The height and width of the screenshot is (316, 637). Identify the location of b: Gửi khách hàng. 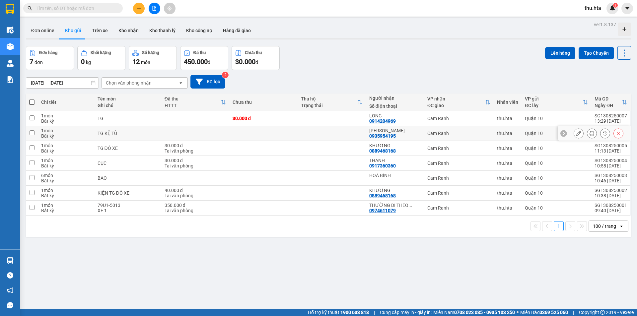
(53, 25).